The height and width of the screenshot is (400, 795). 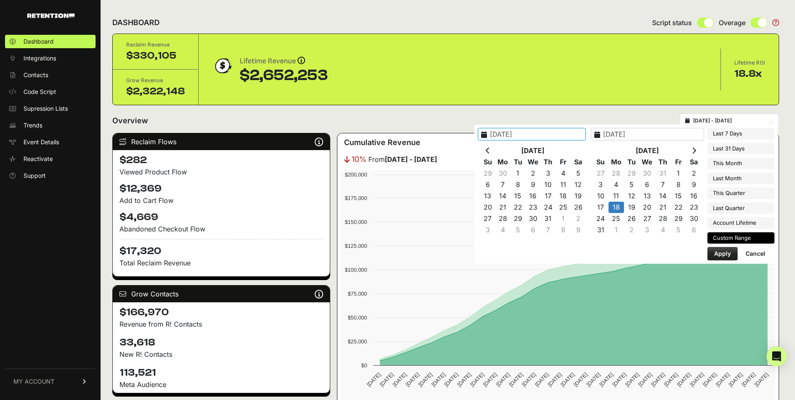 I want to click on td: 10, so click(x=601, y=196).